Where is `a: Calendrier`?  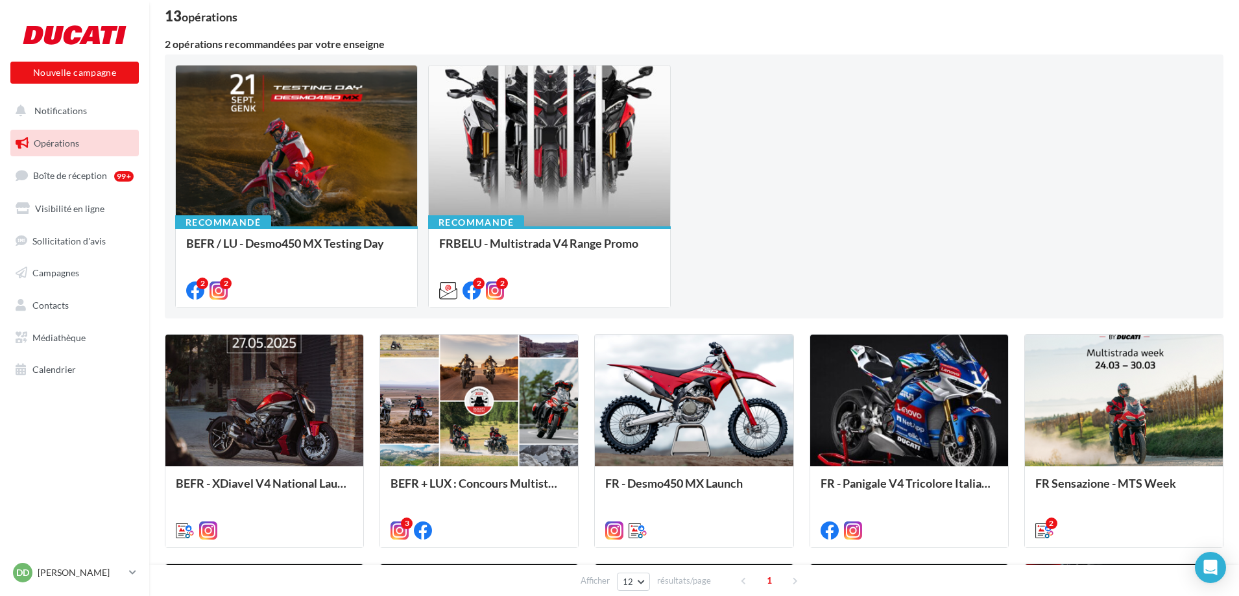 a: Calendrier is located at coordinates (75, 370).